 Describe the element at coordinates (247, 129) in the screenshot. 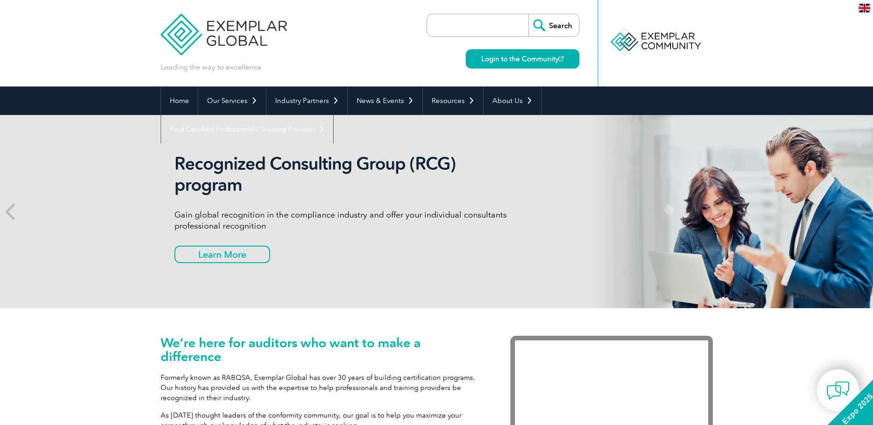

I see `a: Find Certified Professional / Training Provider` at that location.